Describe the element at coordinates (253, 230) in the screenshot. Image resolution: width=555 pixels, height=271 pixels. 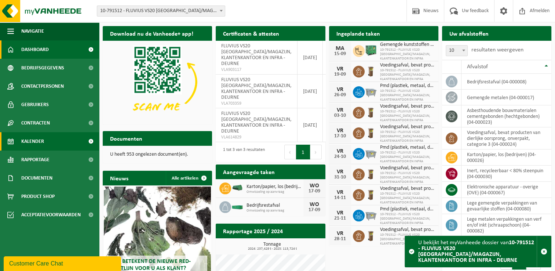
I see `h2: Rapportage 2025 / 2024` at that location.